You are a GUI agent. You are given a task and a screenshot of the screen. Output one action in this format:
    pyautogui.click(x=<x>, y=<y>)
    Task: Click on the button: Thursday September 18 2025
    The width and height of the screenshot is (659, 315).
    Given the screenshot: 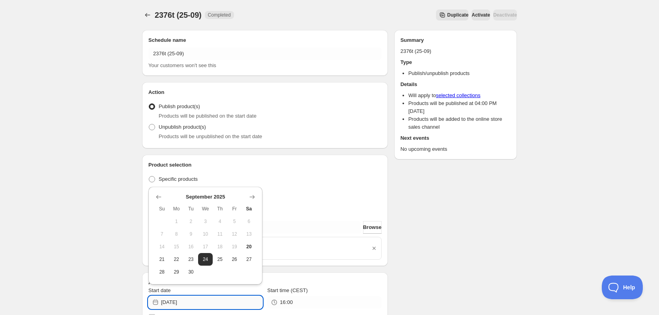 What is the action you would take?
    pyautogui.click(x=220, y=247)
    